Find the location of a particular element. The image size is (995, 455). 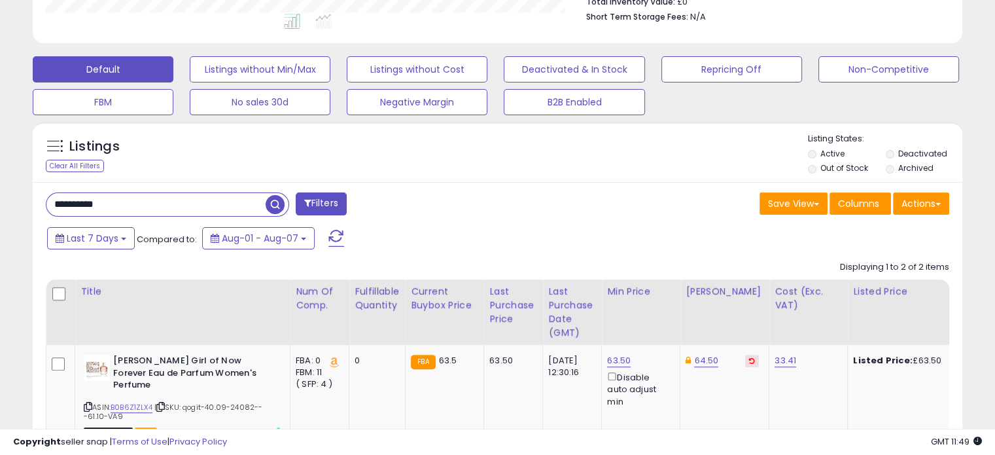

button: Actions is located at coordinates (921, 204).